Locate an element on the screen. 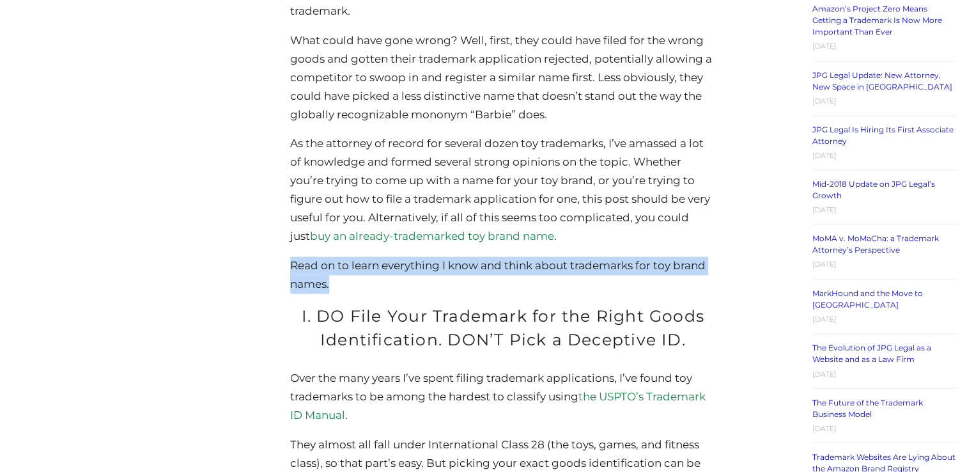  a: the USPTO’s Trademark ID Manual is located at coordinates (498, 405).